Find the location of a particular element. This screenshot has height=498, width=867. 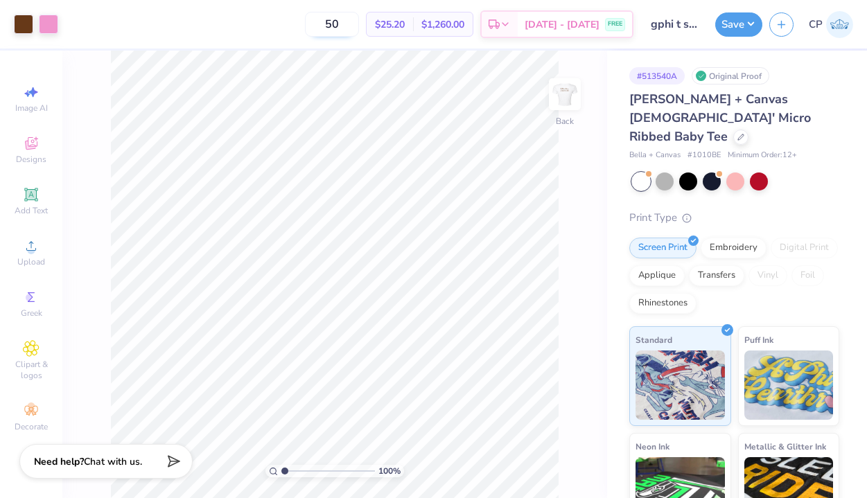

span: Add Text is located at coordinates (31, 211).